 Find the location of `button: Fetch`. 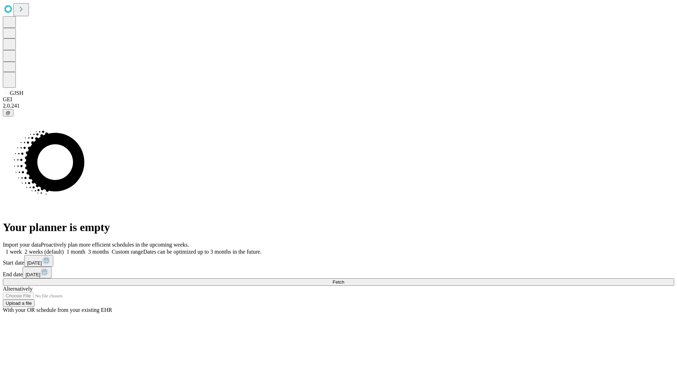

button: Fetch is located at coordinates (339, 282).